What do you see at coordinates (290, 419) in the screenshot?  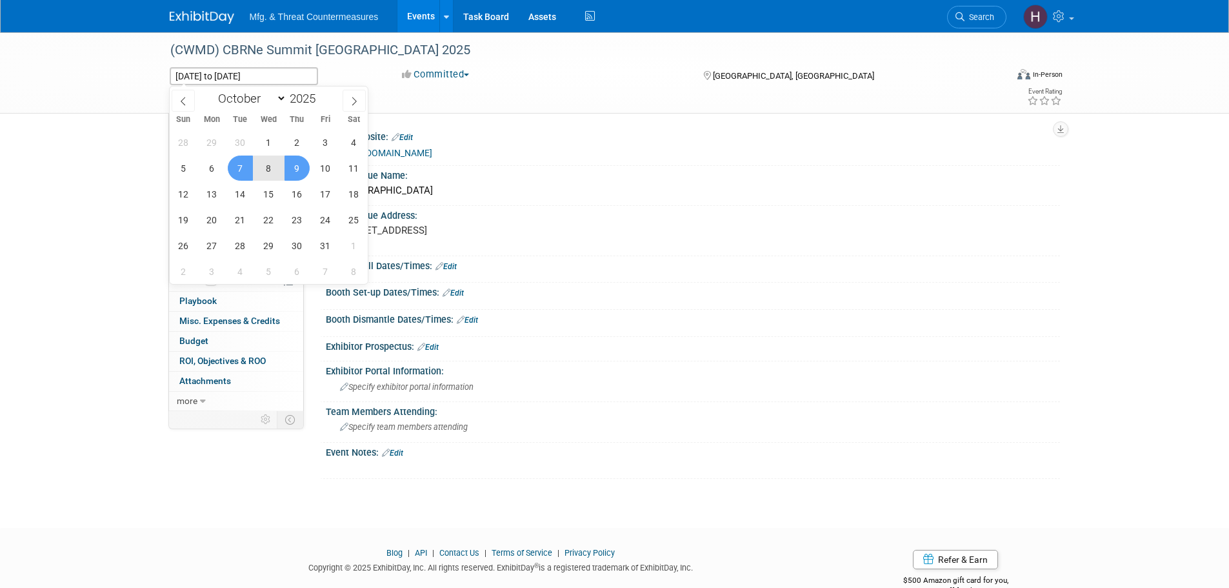 I see `td: Toggle Event Tabs` at bounding box center [290, 419].